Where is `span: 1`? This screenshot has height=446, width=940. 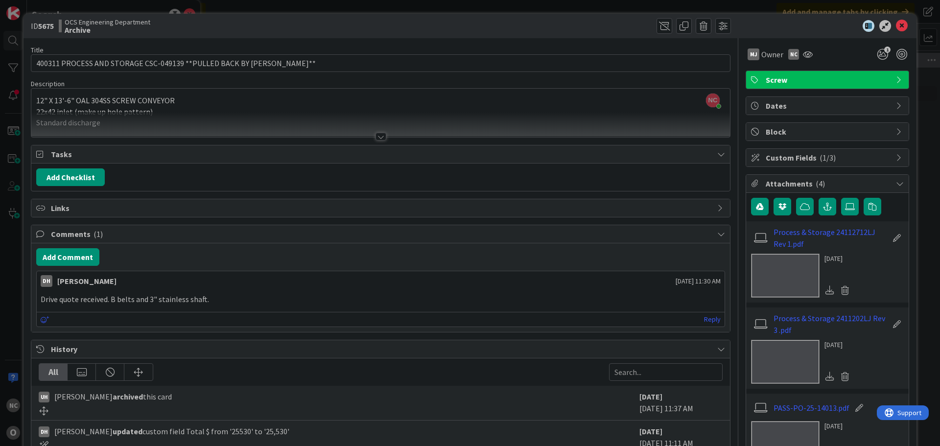 span: 1 is located at coordinates (887, 49).